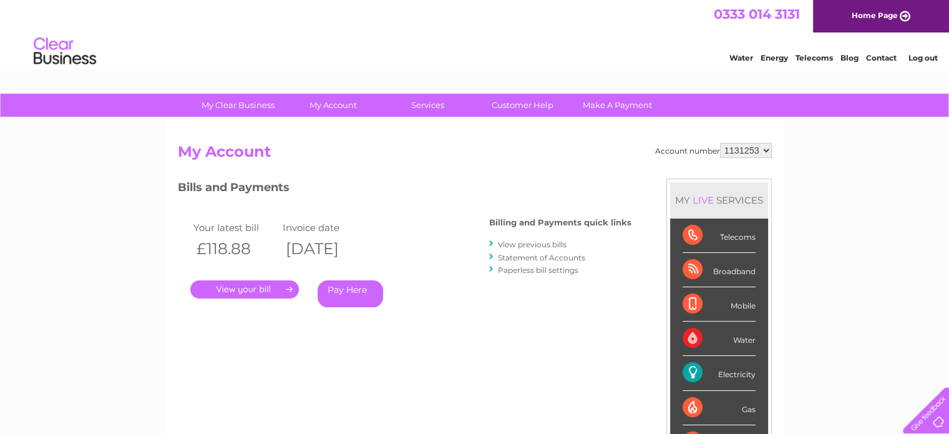  Describe the element at coordinates (775, 57) in the screenshot. I see `a: Energy` at that location.